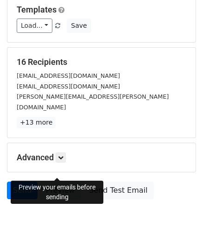 This screenshot has height=246, width=203. What do you see at coordinates (57, 192) in the screenshot?
I see `div: Preview your emails before sending` at bounding box center [57, 192].